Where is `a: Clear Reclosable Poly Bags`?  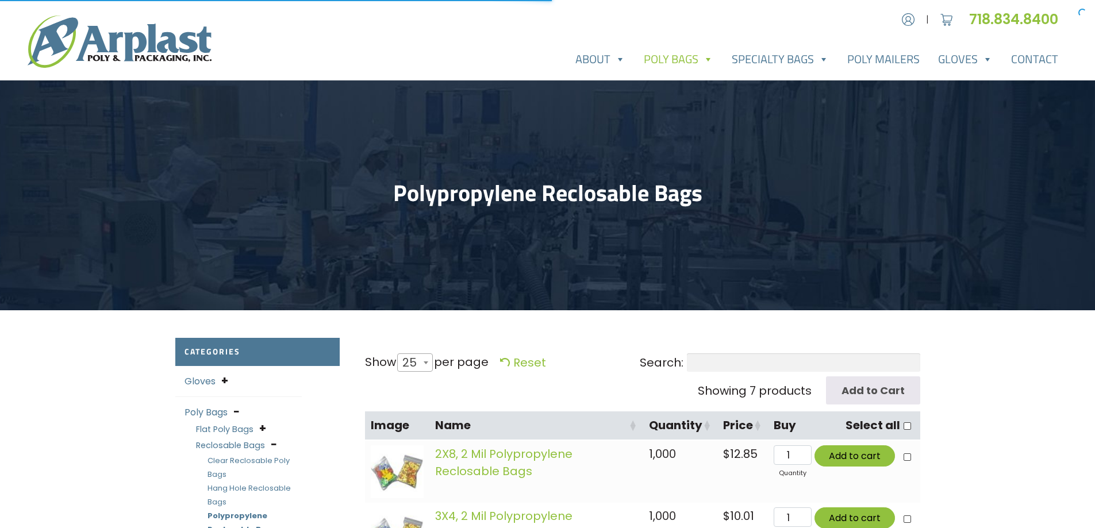
a: Clear Reclosable Poly Bags is located at coordinates (248, 467).